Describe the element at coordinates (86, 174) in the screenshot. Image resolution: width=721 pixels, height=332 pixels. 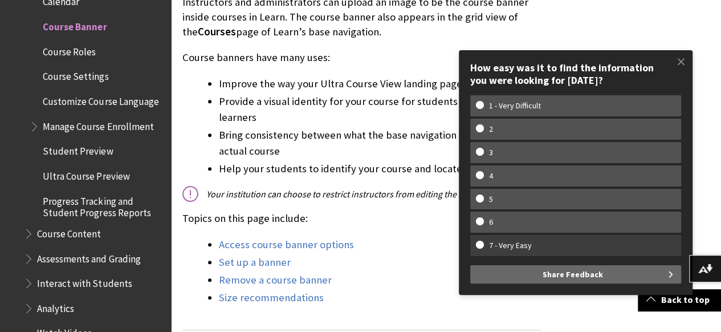
I see `span: Ultra Course Preview` at that location.